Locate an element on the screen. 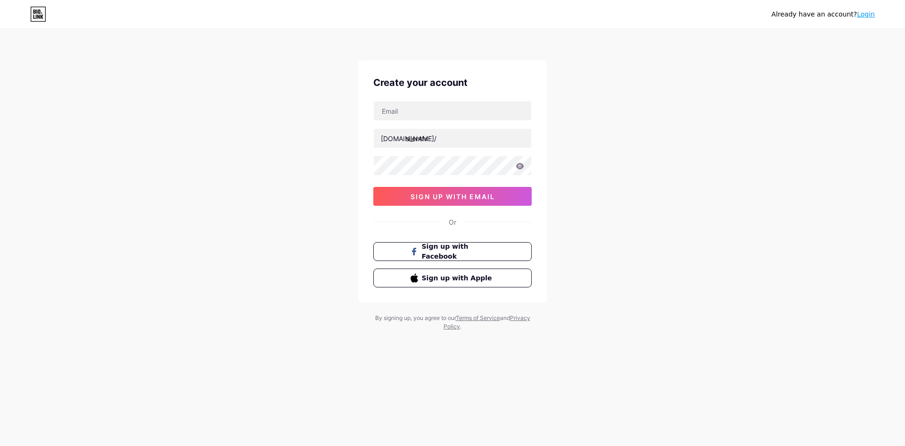  span: sign up with email is located at coordinates (453, 196).